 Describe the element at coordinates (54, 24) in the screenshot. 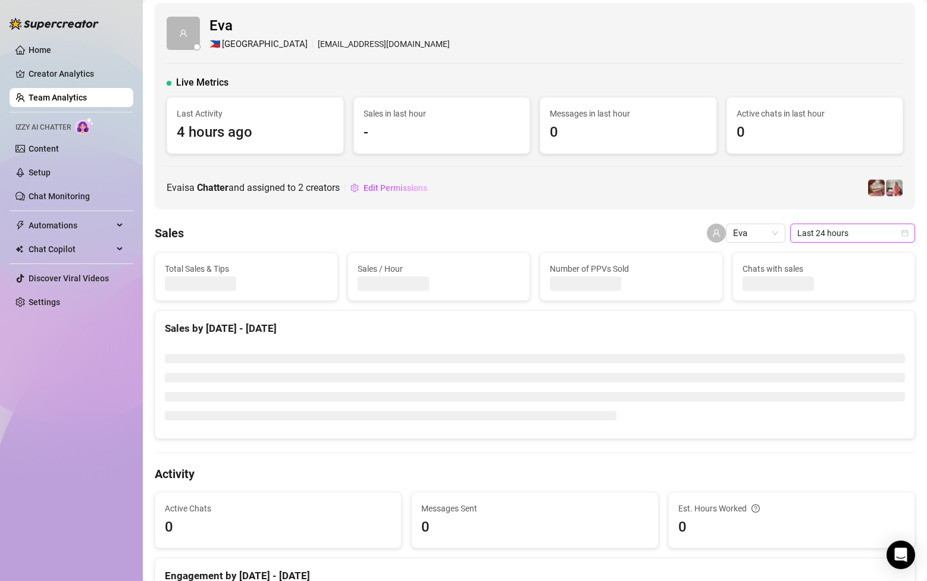

I see `img: logo-BBDzfeDw.svg` at that location.